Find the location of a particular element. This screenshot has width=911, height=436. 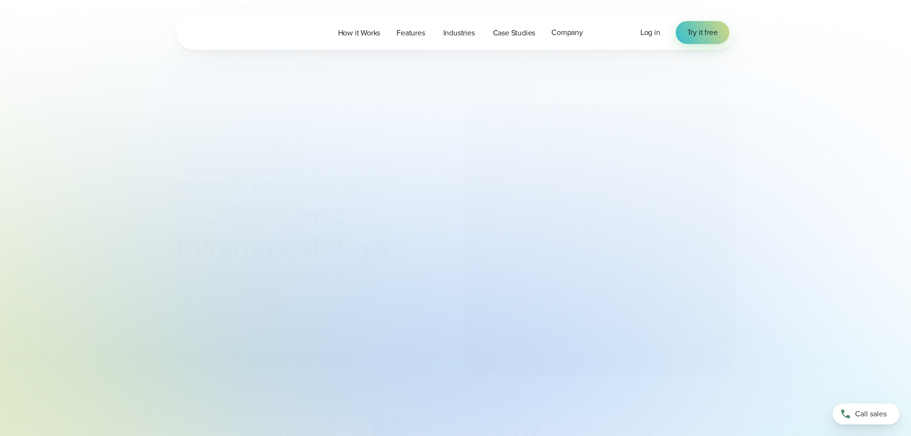

a: Call sales is located at coordinates (866, 414).